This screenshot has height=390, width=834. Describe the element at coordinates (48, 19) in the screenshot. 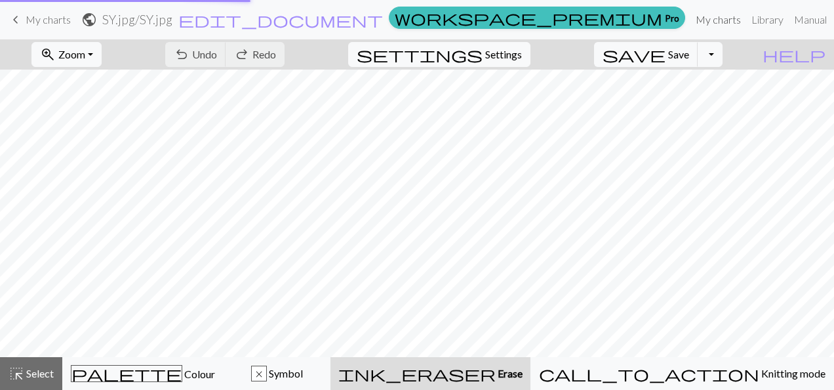

I see `span: My charts` at that location.